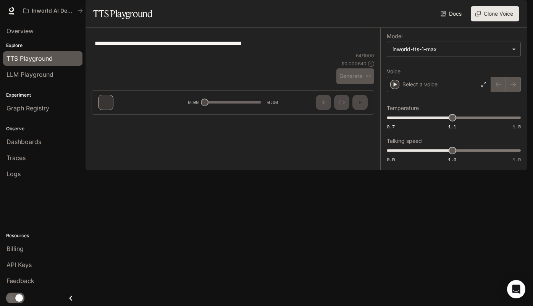 Image resolution: width=533 pixels, height=306 pixels. I want to click on div: Open Intercom Messenger, so click(516, 289).